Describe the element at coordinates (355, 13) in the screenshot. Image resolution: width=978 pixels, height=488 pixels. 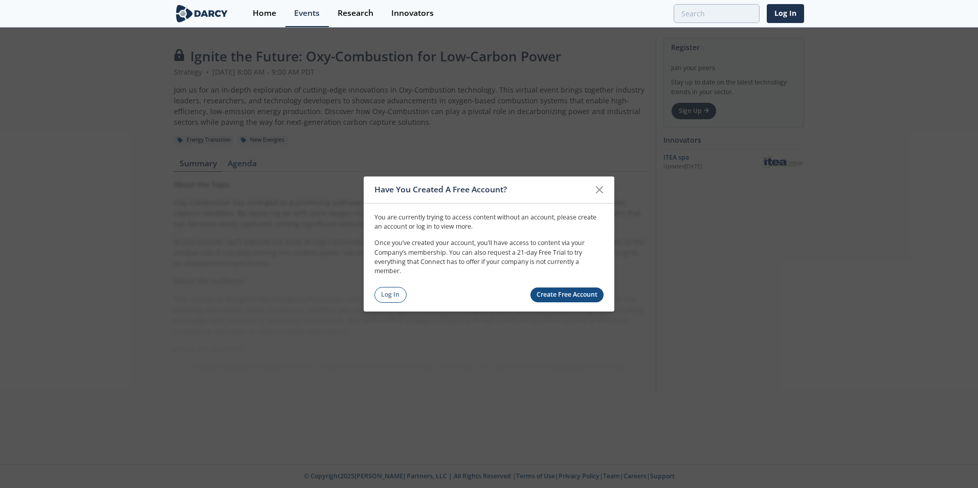
I see `div: Research` at that location.